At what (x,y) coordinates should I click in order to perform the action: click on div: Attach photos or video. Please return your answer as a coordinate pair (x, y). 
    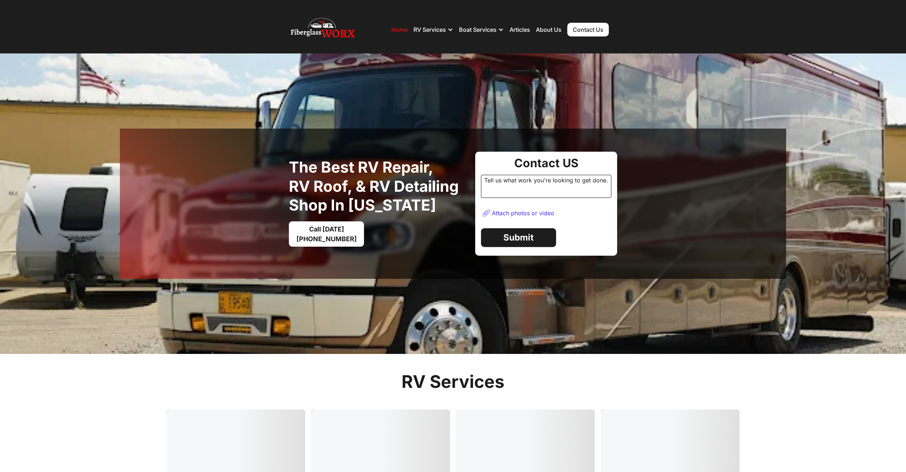
    Looking at the image, I should click on (523, 213).